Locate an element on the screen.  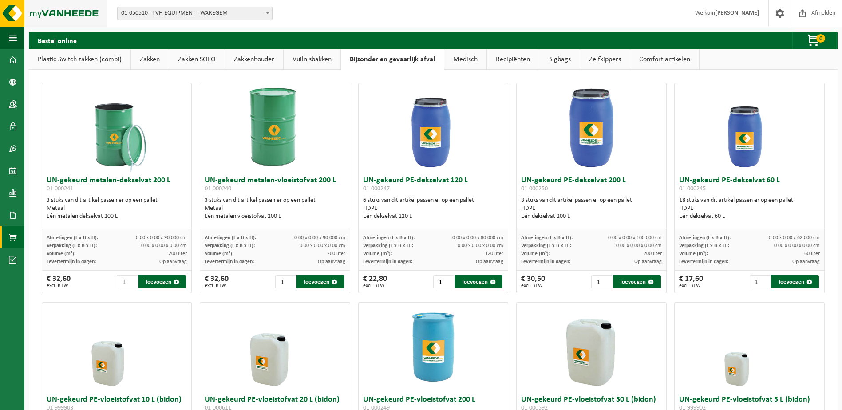
h2: Bestel online is located at coordinates (57, 40).